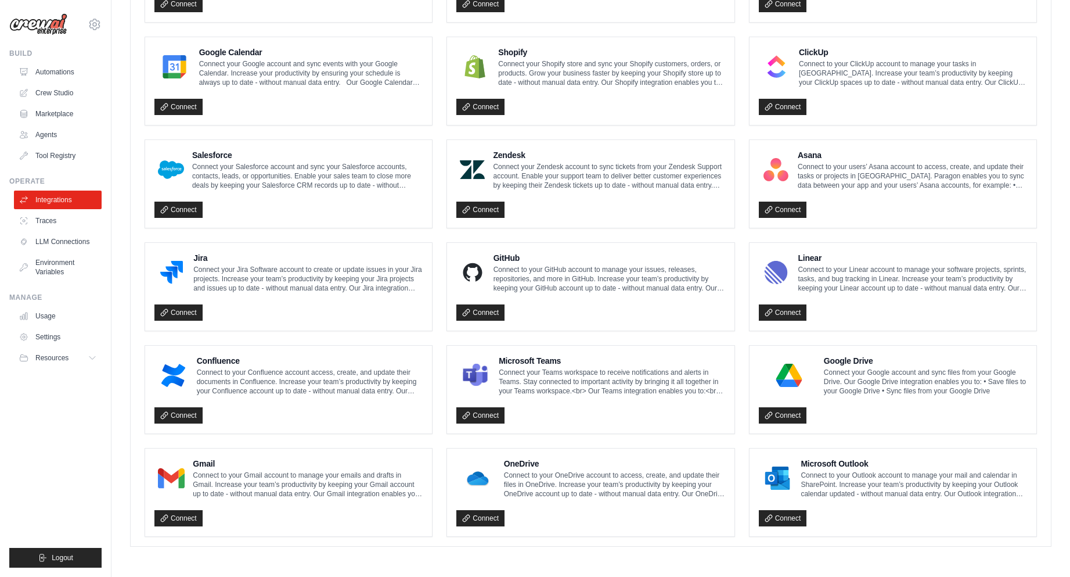 The image size is (1070, 577). What do you see at coordinates (776, 67) in the screenshot?
I see `img: ClickUp Logo` at bounding box center [776, 67].